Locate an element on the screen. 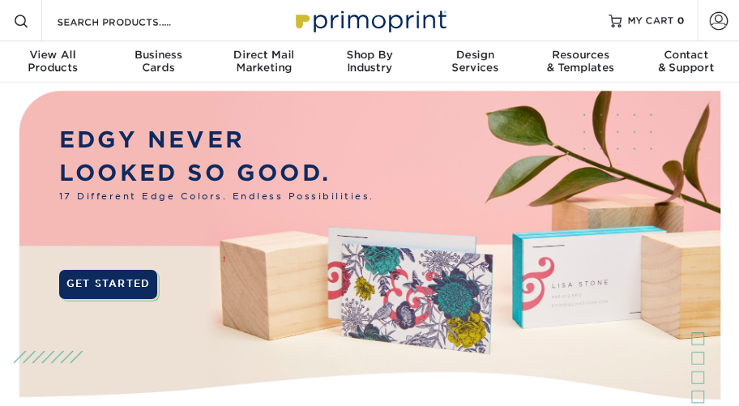 Image resolution: width=739 pixels, height=406 pixels. img: Primoprint is located at coordinates (369, 19).